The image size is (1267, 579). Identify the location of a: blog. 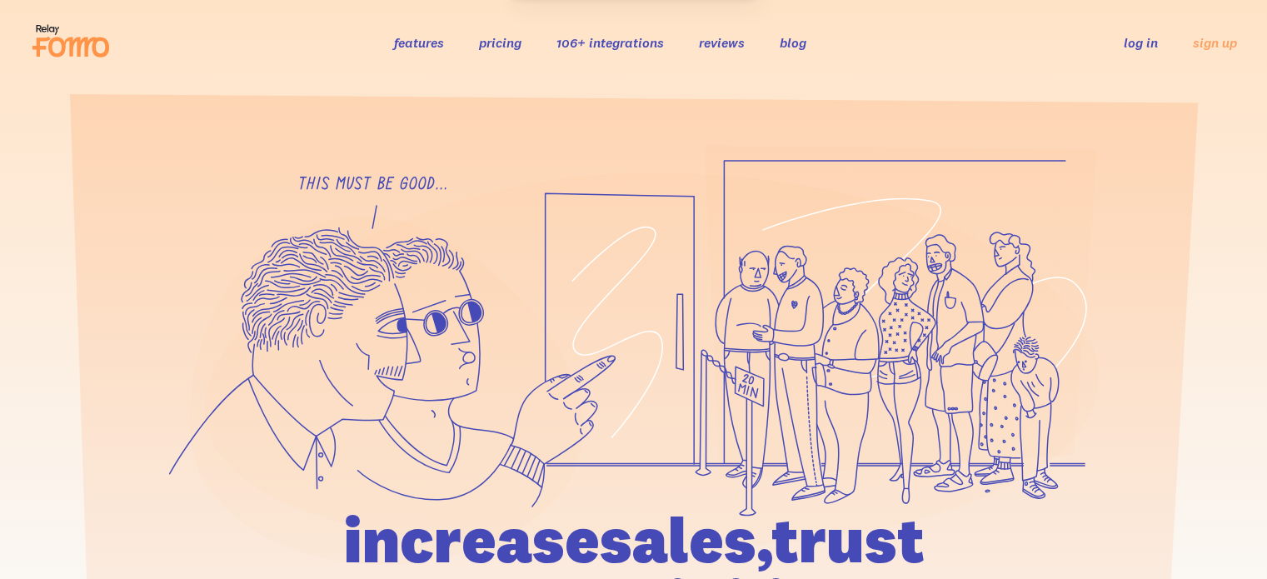
(793, 42).